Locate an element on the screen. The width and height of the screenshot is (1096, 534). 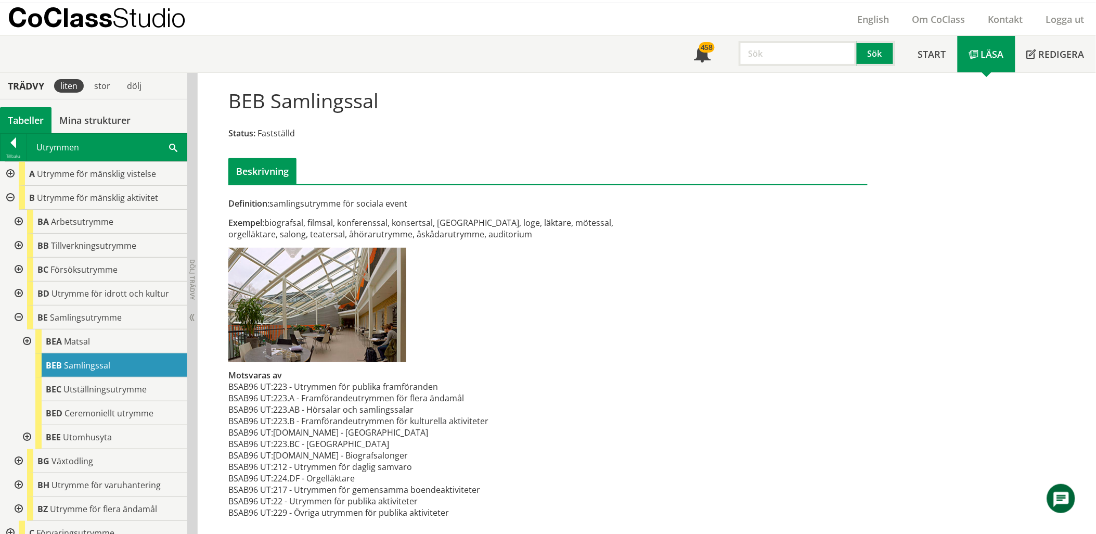
span: Notifikationer is located at coordinates (702, 55).